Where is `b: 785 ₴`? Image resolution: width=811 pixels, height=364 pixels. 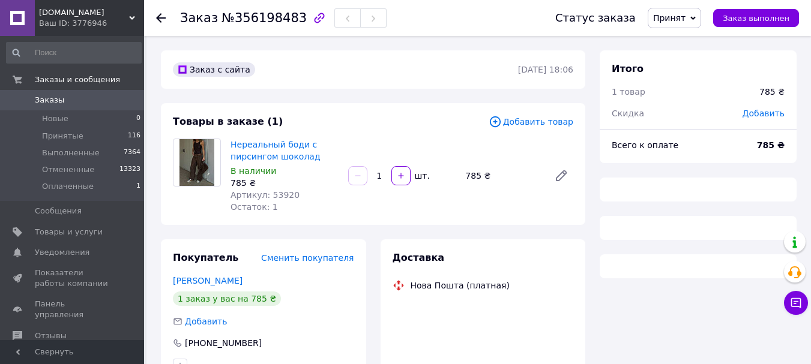
b: 785 ₴ is located at coordinates (771, 145).